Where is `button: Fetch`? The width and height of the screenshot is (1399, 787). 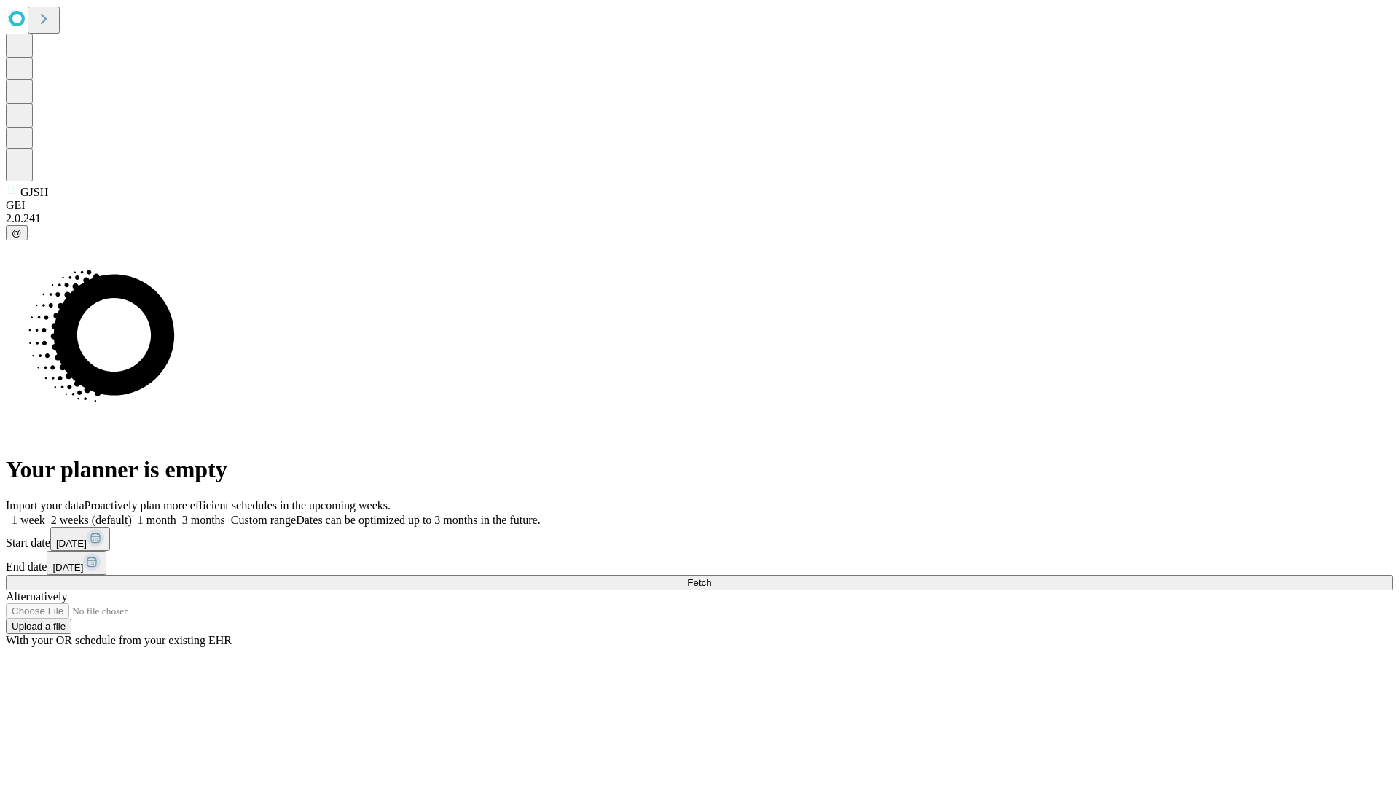 button: Fetch is located at coordinates (700, 582).